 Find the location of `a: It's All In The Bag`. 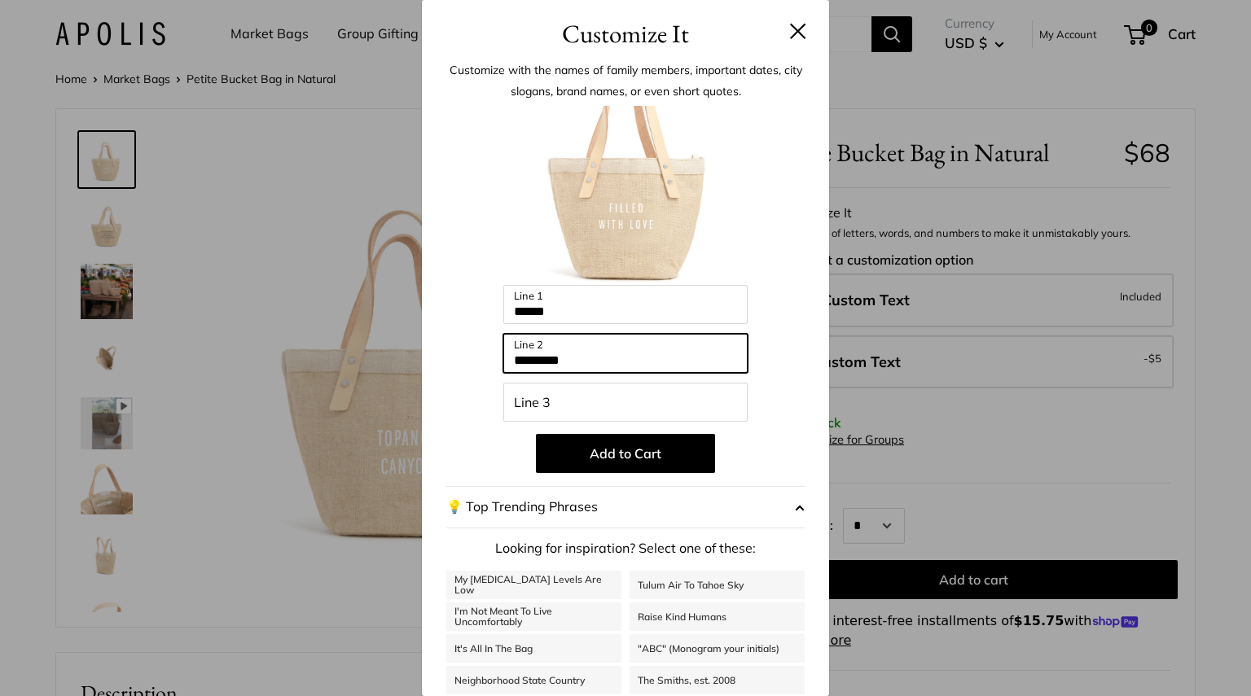

a: It's All In The Bag is located at coordinates (533, 648).